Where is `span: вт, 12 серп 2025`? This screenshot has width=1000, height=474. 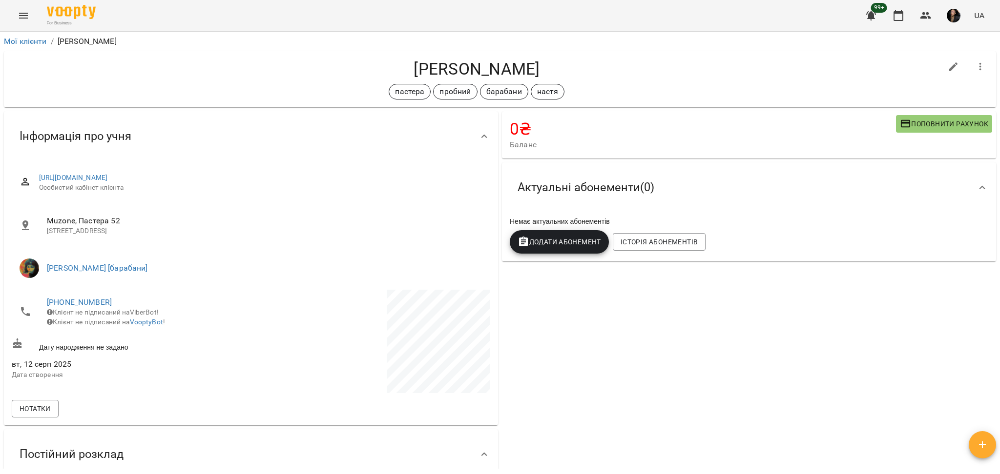
span: вт, 12 серп 2025 is located at coordinates (130, 365).